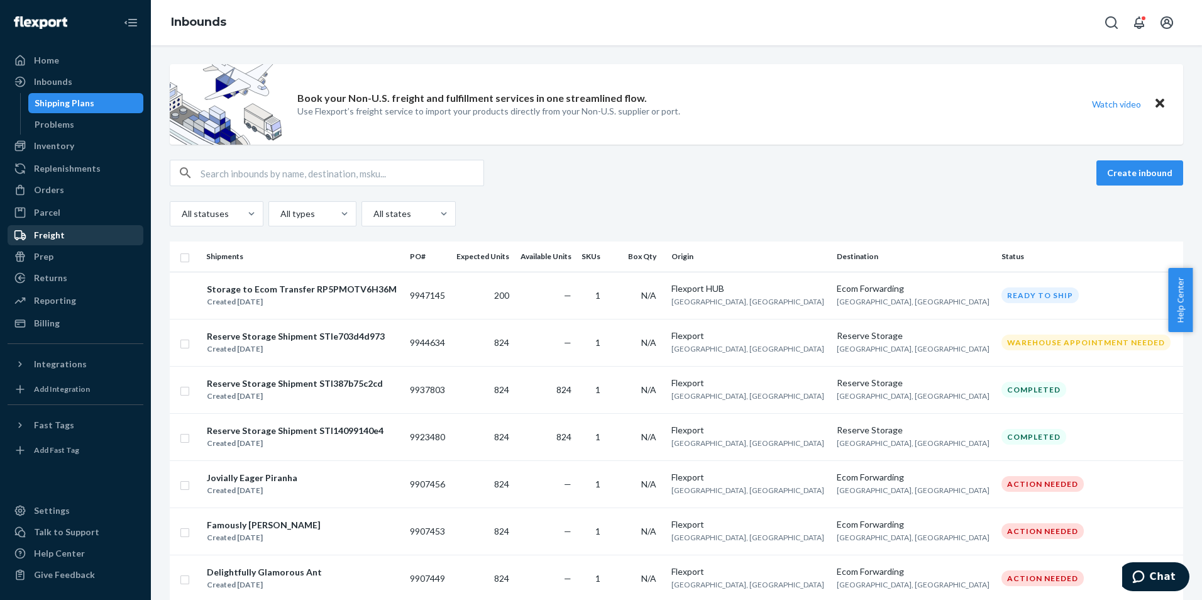 This screenshot has height=600, width=1202. Describe the element at coordinates (1140, 173) in the screenshot. I see `button: Create inbound` at that location.